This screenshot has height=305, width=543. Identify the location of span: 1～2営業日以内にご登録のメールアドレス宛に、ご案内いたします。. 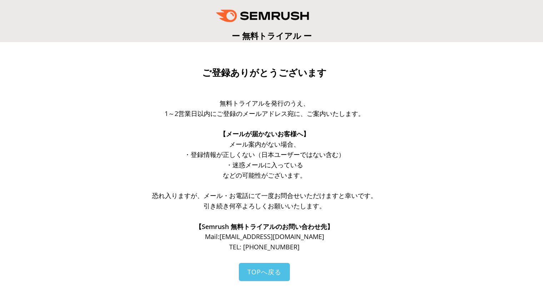
(265, 114).